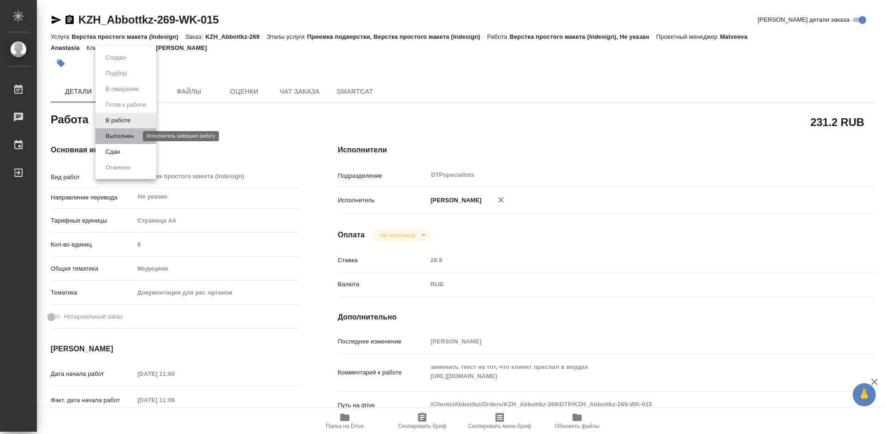 The image size is (885, 434). Describe the element at coordinates (119, 136) in the screenshot. I see `button: Выполнен` at that location.